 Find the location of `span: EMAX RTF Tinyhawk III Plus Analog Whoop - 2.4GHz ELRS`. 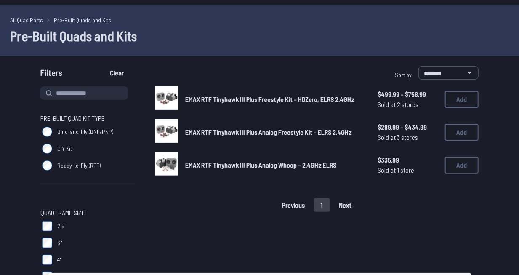

span: EMAX RTF Tinyhawk III Plus Analog Whoop - 2.4GHz ELRS is located at coordinates (261, 165).